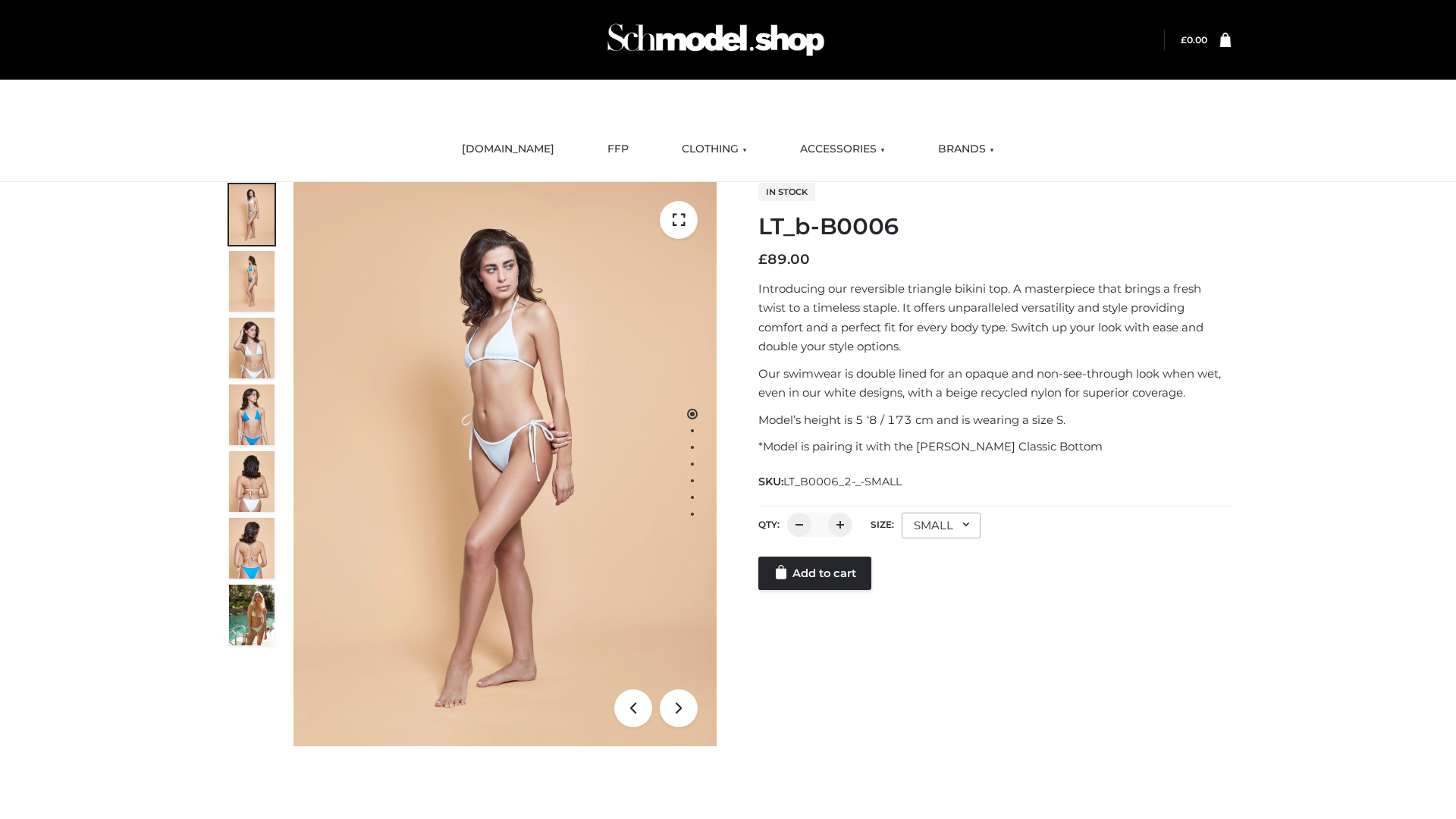 The height and width of the screenshot is (819, 1456). I want to click on a: Schmodel Admin 964, so click(716, 39).